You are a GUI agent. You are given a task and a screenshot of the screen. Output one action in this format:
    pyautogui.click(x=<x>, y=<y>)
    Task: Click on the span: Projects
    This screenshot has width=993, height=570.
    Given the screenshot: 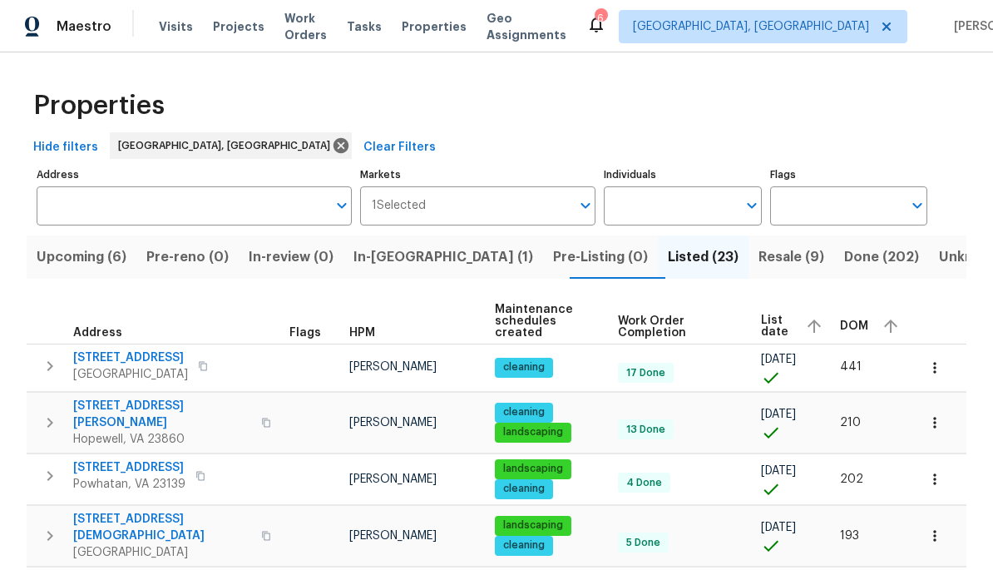 What is the action you would take?
    pyautogui.click(x=239, y=27)
    